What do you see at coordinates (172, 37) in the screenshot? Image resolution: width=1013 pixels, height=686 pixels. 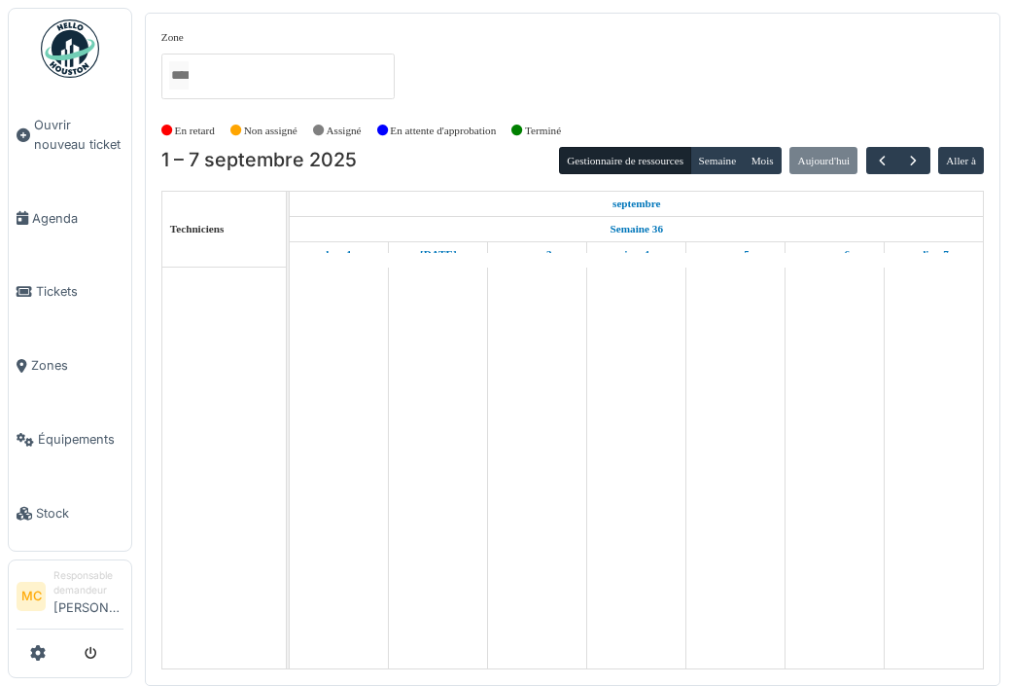 I see `label: Zone` at bounding box center [172, 37].